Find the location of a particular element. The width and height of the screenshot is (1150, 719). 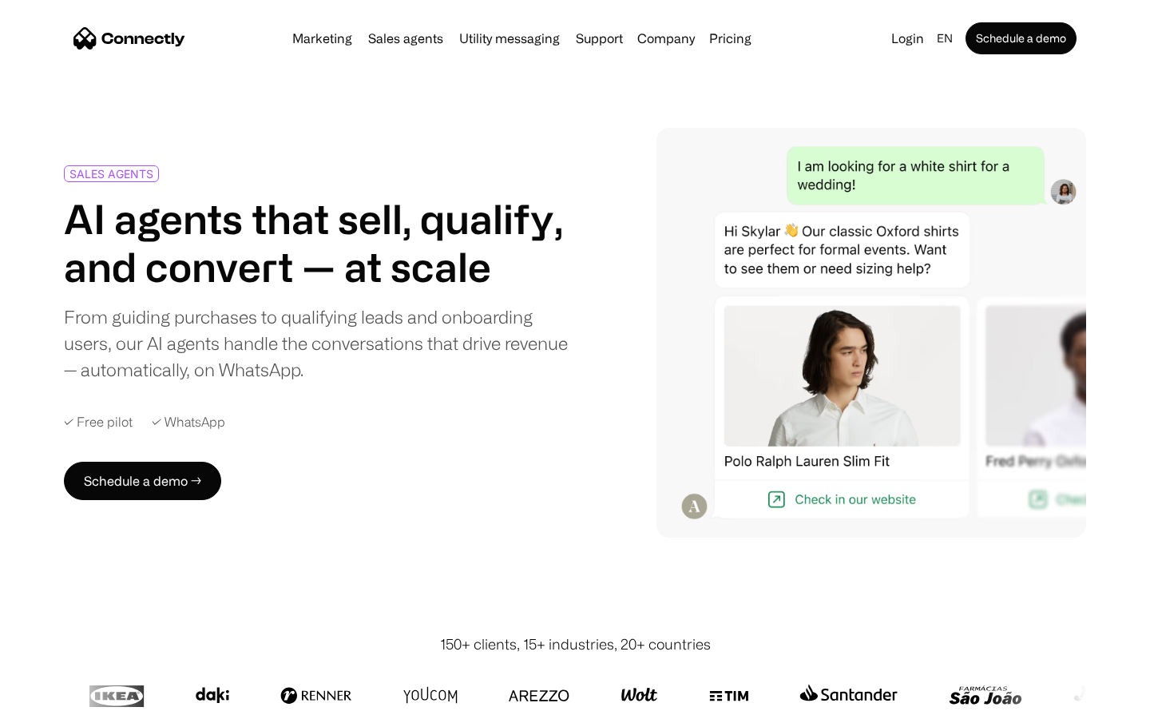

div: en is located at coordinates (944, 38).